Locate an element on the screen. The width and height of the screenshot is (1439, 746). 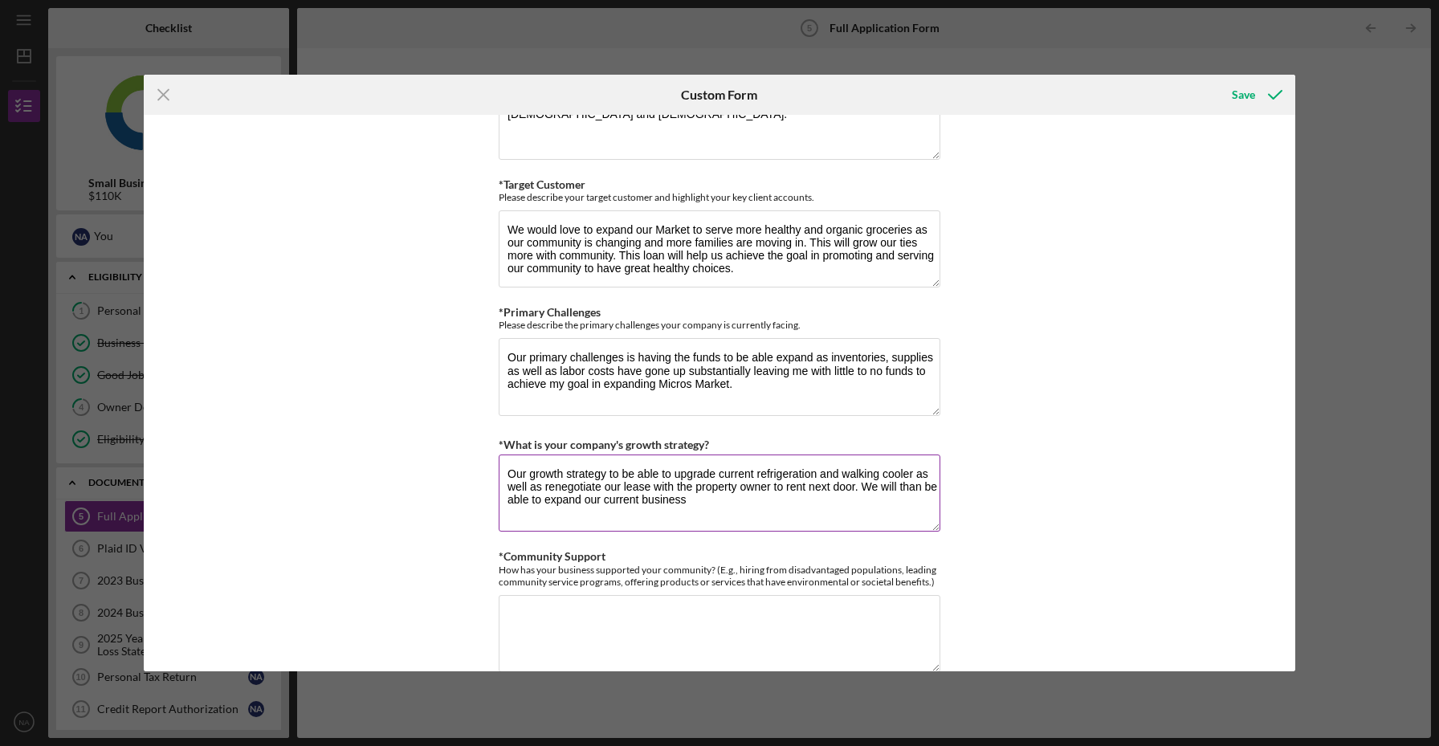
div: Save is located at coordinates (1243, 95).